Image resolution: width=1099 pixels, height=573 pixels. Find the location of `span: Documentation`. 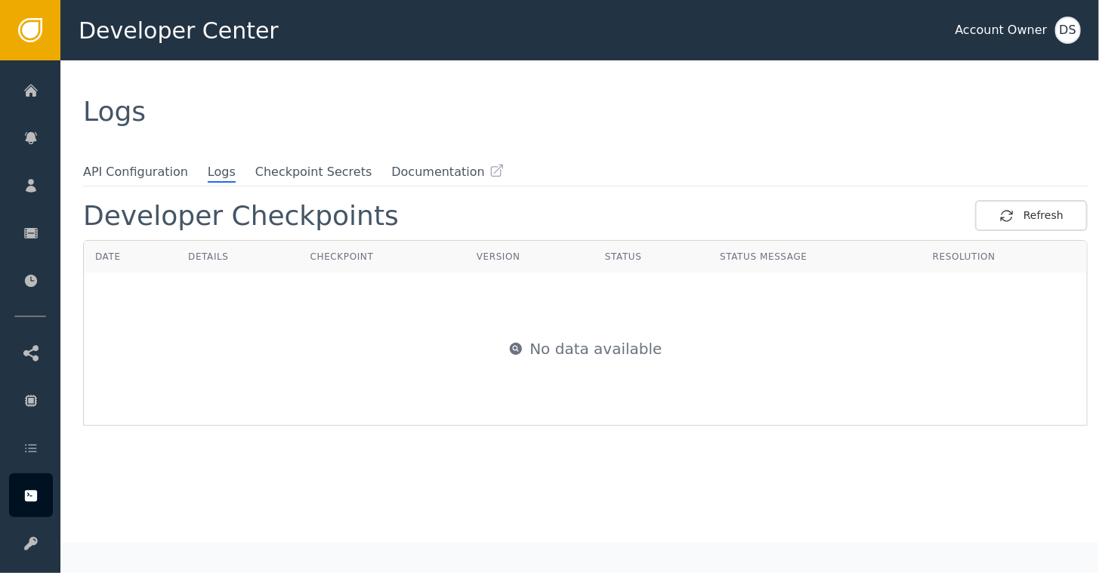

span: Documentation is located at coordinates (437, 172).